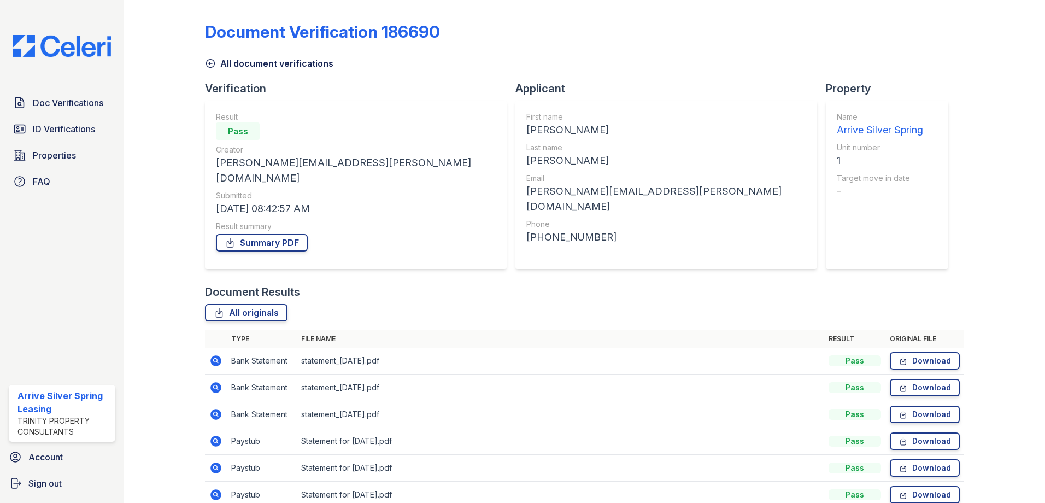 This screenshot has width=1045, height=503. What do you see at coordinates (925, 339) in the screenshot?
I see `th: Original file` at bounding box center [925, 339].